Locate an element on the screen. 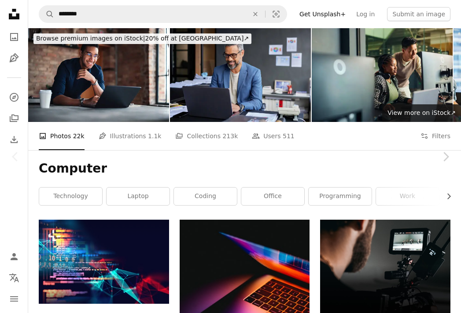 This screenshot has height=313, width=461. img: Successfull middle eastern man using laptop at work is located at coordinates (240, 75).